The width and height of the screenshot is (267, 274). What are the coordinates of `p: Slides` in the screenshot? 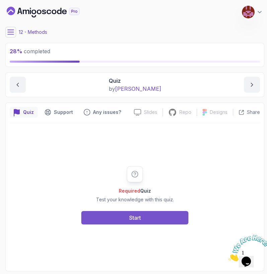 It's located at (151, 112).